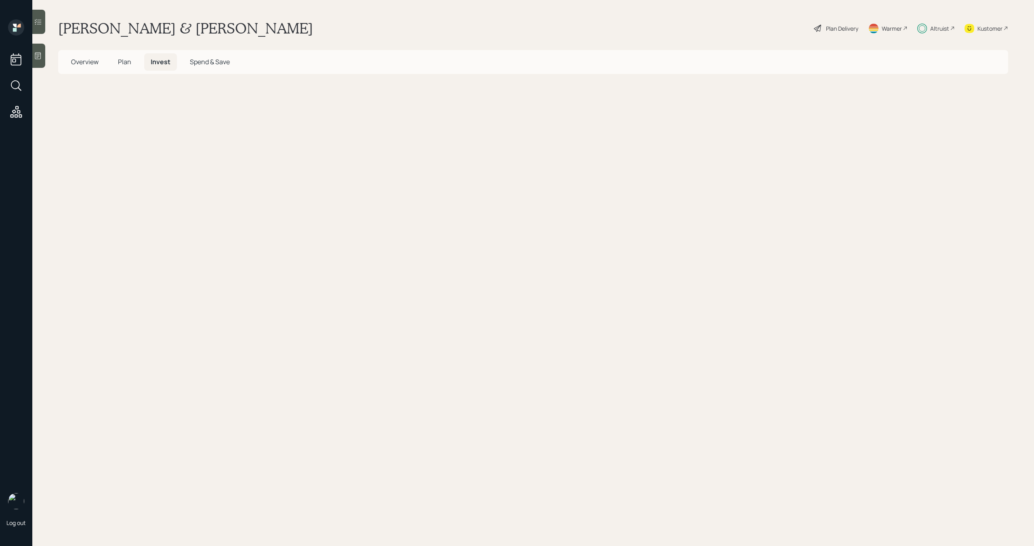  I want to click on div: Log out, so click(16, 523).